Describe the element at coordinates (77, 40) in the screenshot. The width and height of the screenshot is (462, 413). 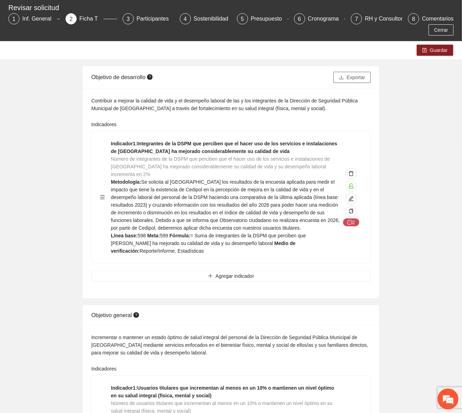
I see `div: Chatee con nosotros ahora` at that location.